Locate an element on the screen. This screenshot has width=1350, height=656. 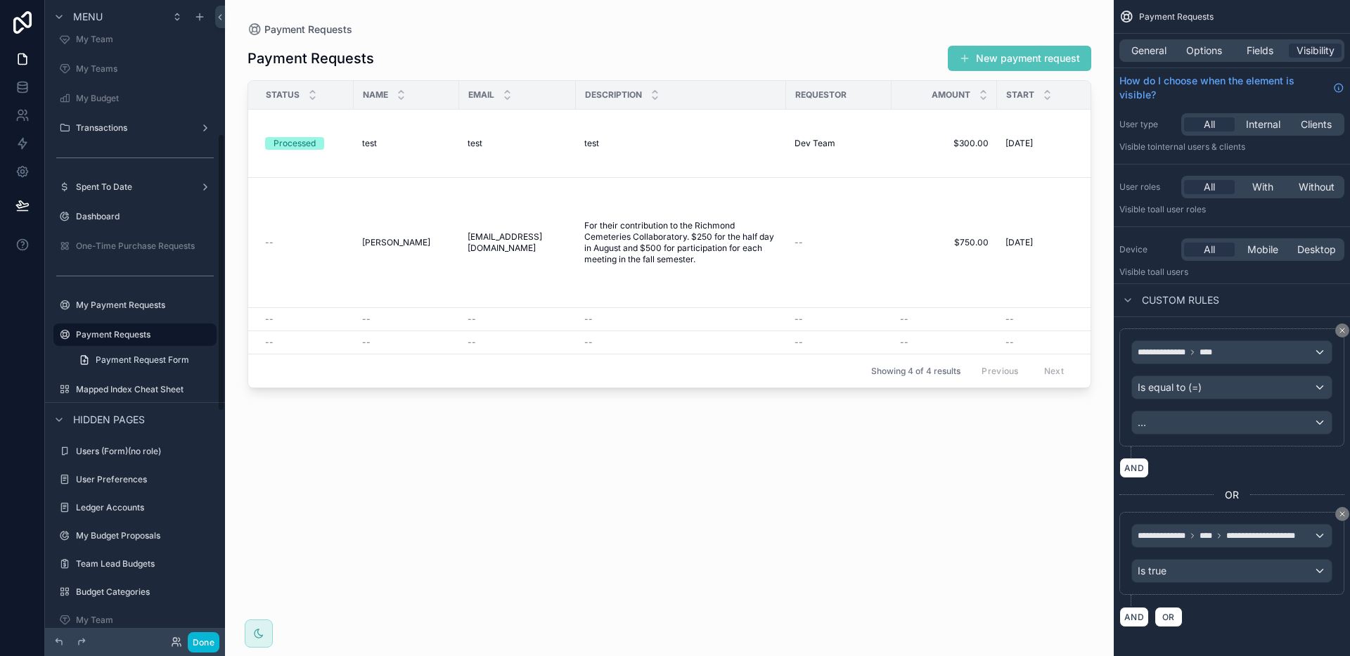
span: Amount is located at coordinates (951, 95).